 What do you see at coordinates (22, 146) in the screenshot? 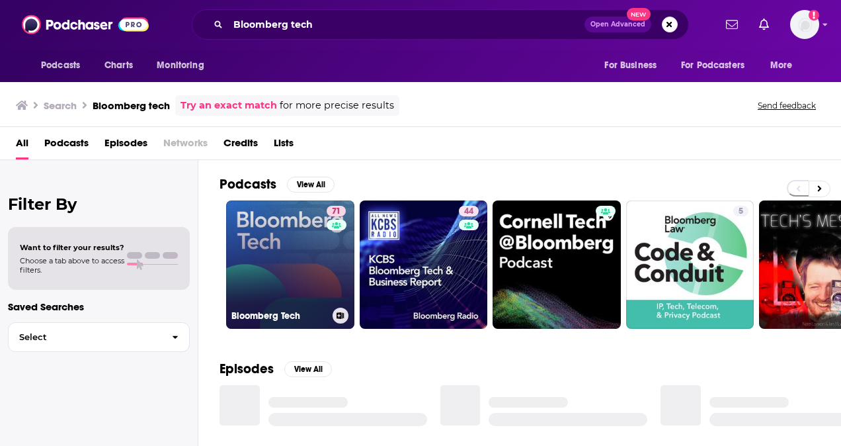
I see `a: All` at bounding box center [22, 146].